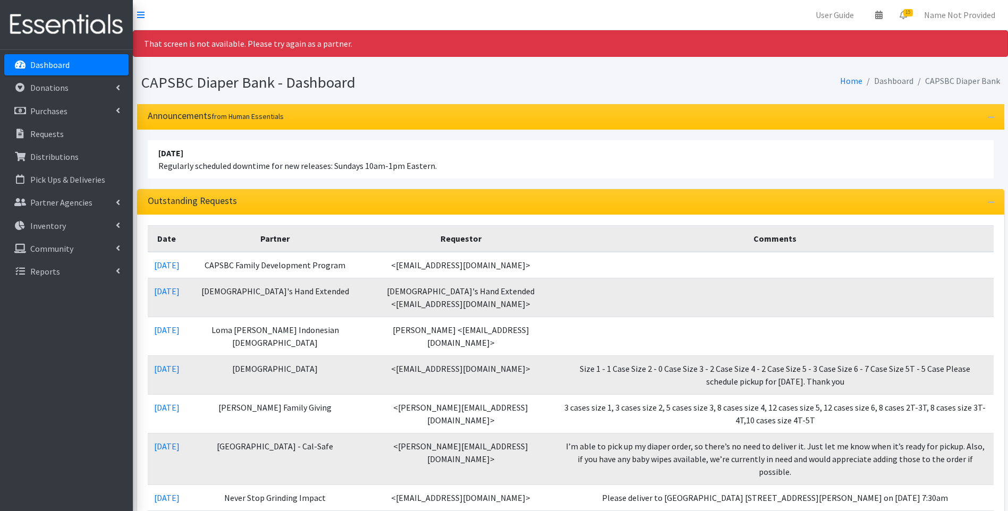 The width and height of the screenshot is (1008, 511). What do you see at coordinates (275, 498) in the screenshot?
I see `td: Never Stop Grinding Impact` at bounding box center [275, 498].